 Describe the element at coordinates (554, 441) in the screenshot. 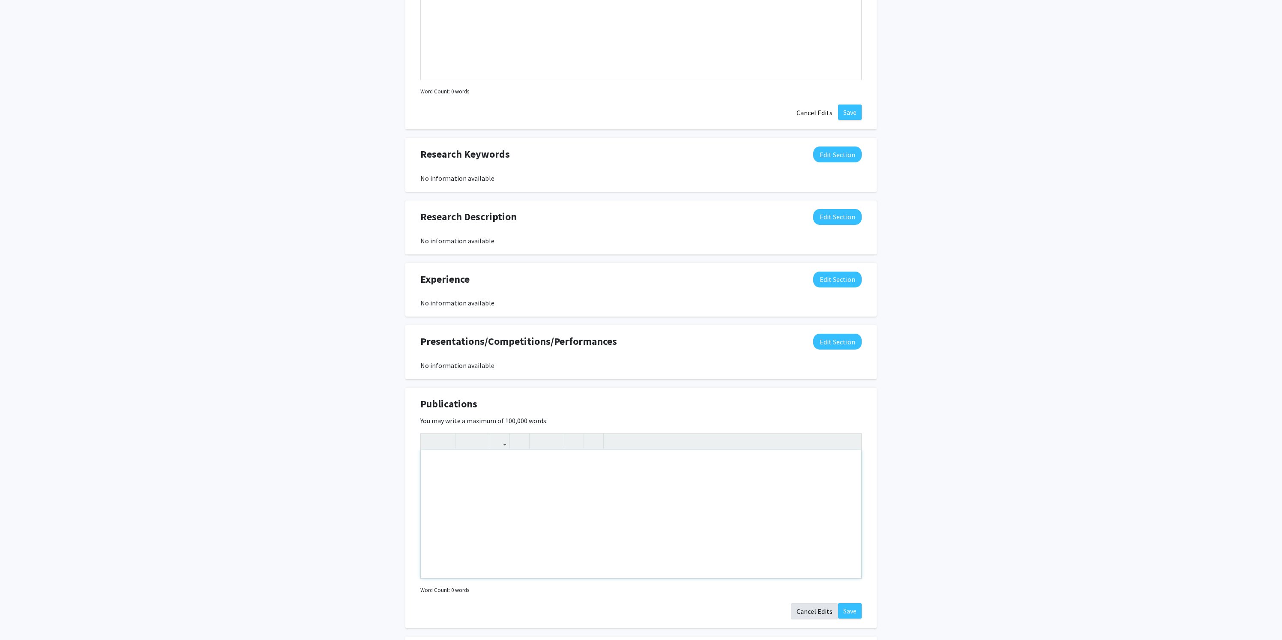

I see `button: Ordered list` at that location.